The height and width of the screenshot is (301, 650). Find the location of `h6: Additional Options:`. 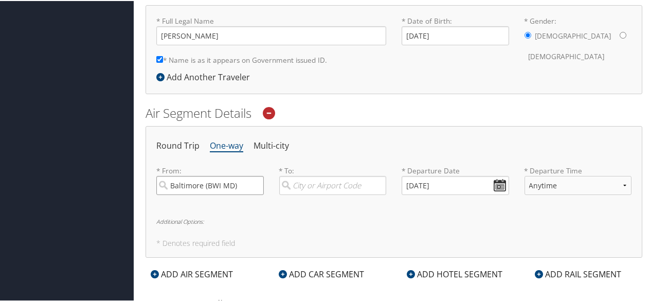

h6: Additional Options: is located at coordinates (394, 220).